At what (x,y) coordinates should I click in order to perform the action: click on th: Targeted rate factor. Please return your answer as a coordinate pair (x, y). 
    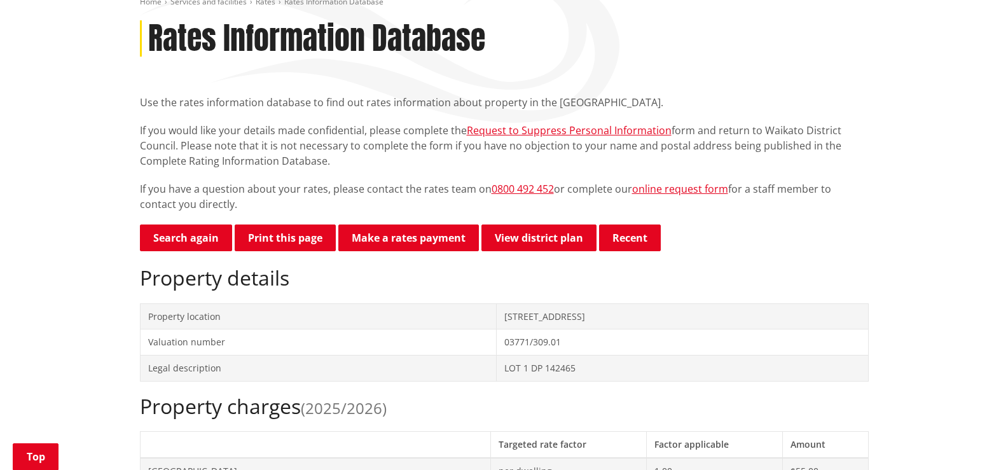
    Looking at the image, I should click on (569, 444).